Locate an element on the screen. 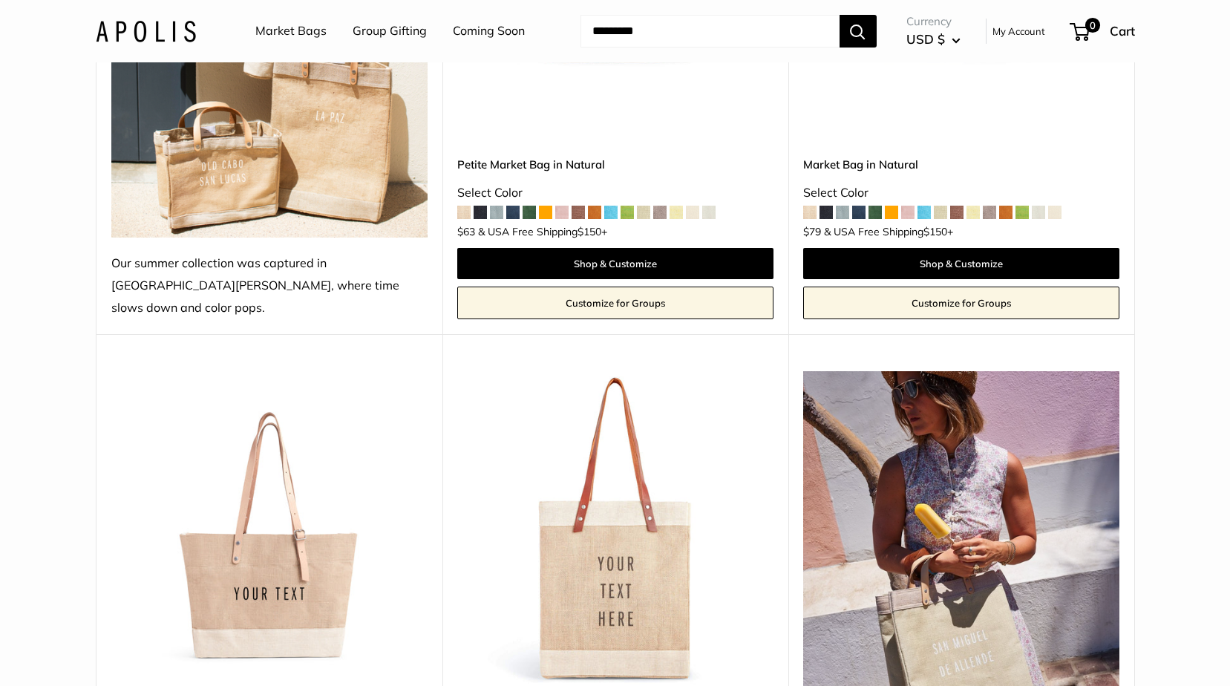  span: $79 is located at coordinates (812, 232).